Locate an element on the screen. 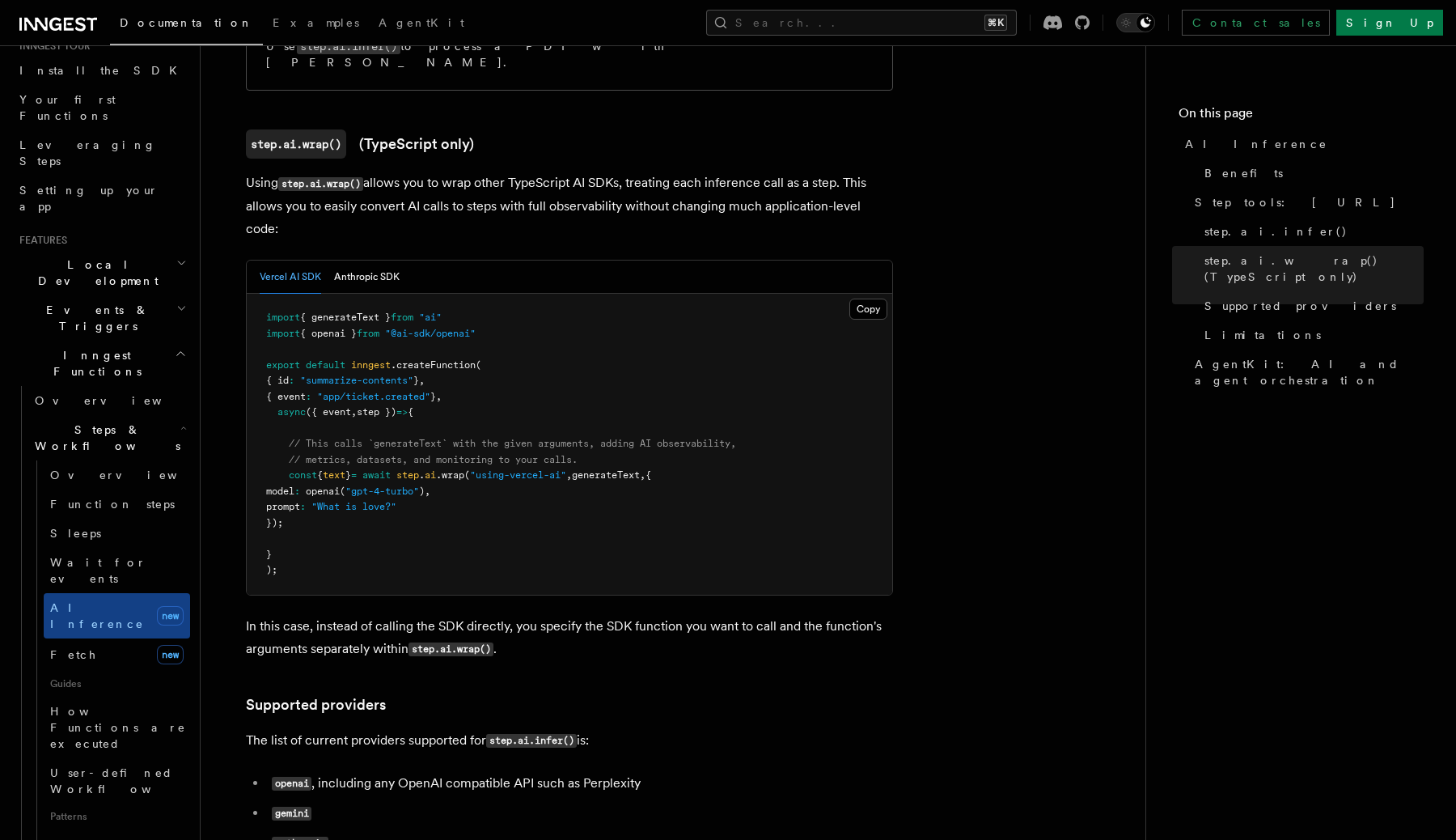 This screenshot has width=1456, height=840. a: step.ai.wrap()(TypeScript only) is located at coordinates (360, 144).